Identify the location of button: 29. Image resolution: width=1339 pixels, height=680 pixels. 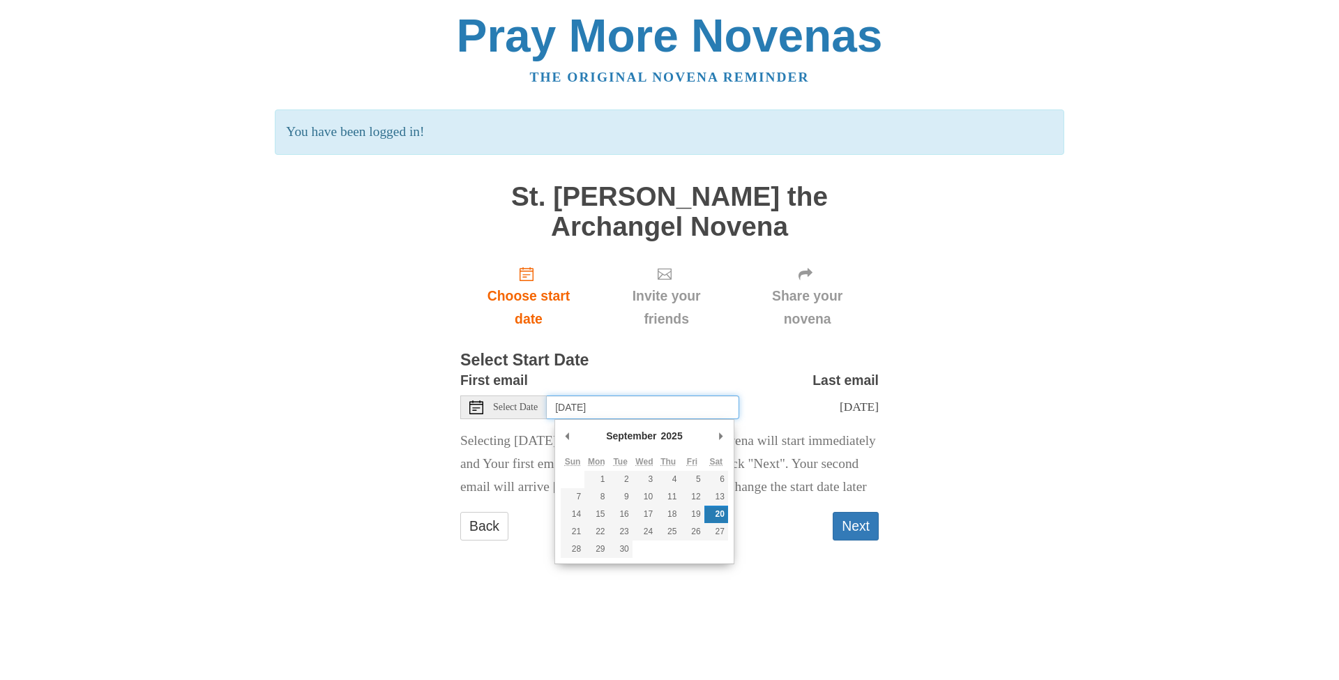
(596, 549).